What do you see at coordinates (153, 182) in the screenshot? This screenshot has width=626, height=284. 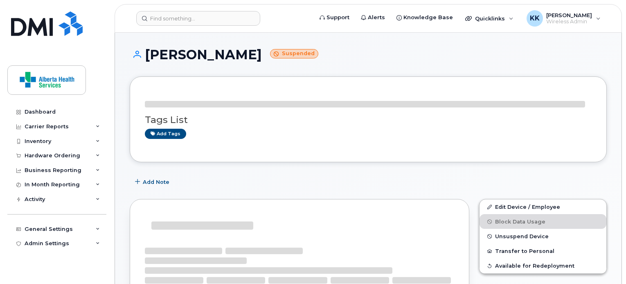 I see `button: Add Note` at bounding box center [153, 182].